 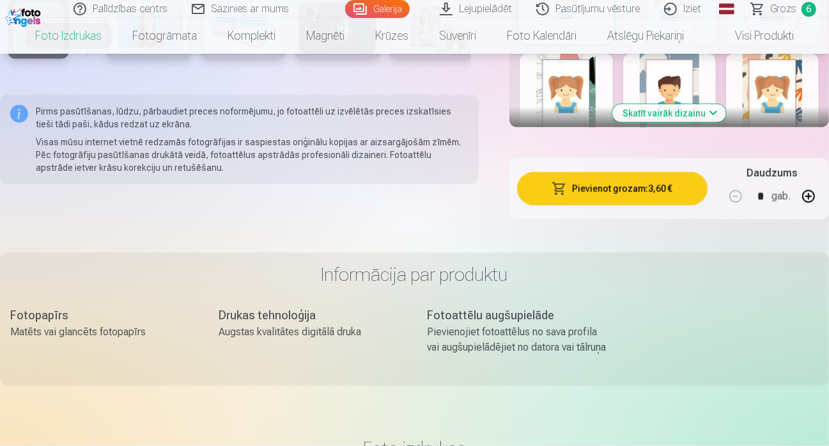 I want to click on div: Fotopapīrs, so click(x=102, y=315).